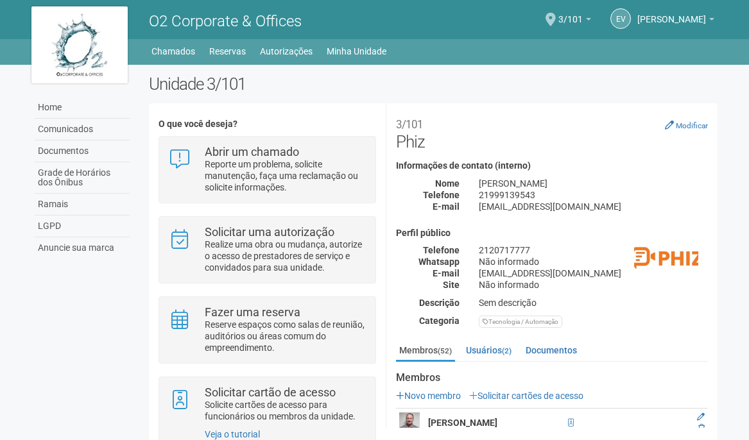  I want to click on a: Modificar, so click(686, 125).